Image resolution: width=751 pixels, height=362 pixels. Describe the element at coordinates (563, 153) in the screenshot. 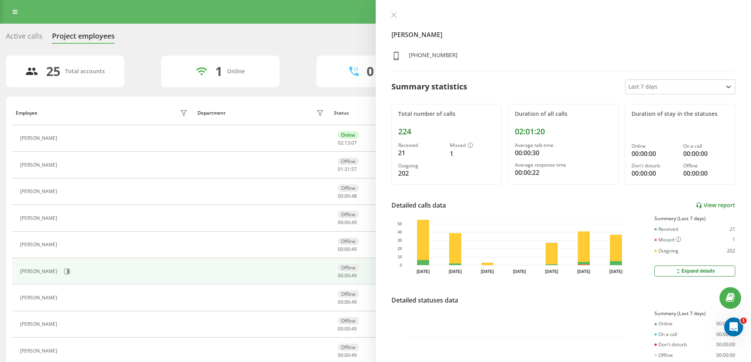

I see `div: 00:00:30` at that location.